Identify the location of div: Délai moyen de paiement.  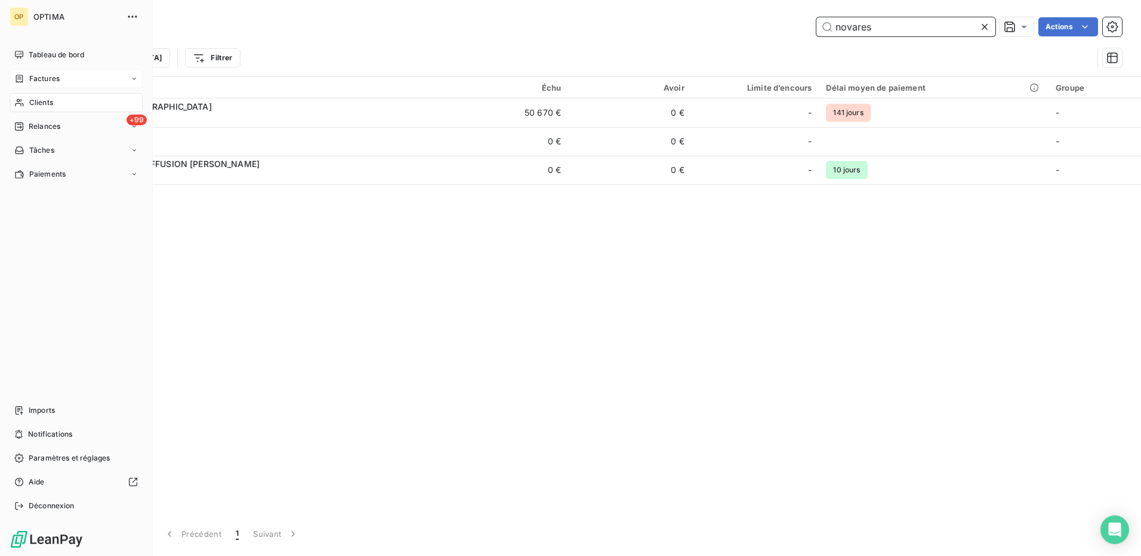
(934, 88).